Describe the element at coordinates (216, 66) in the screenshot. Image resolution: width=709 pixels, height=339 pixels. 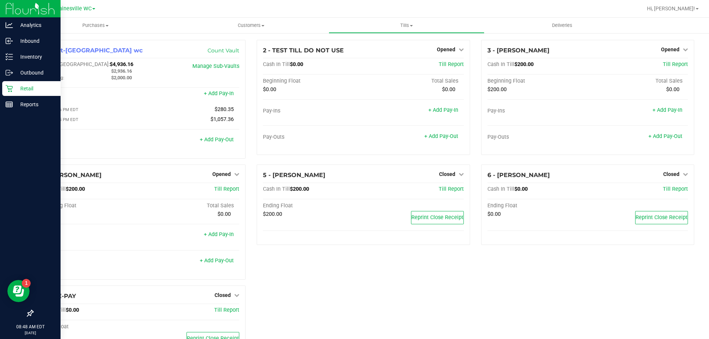
I see `a: Manage Sub-Vaults` at that location.